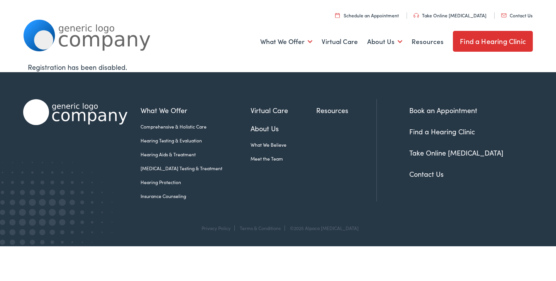 The height and width of the screenshot is (281, 556). What do you see at coordinates (195, 196) in the screenshot?
I see `a: Insurance Counseling` at bounding box center [195, 196].